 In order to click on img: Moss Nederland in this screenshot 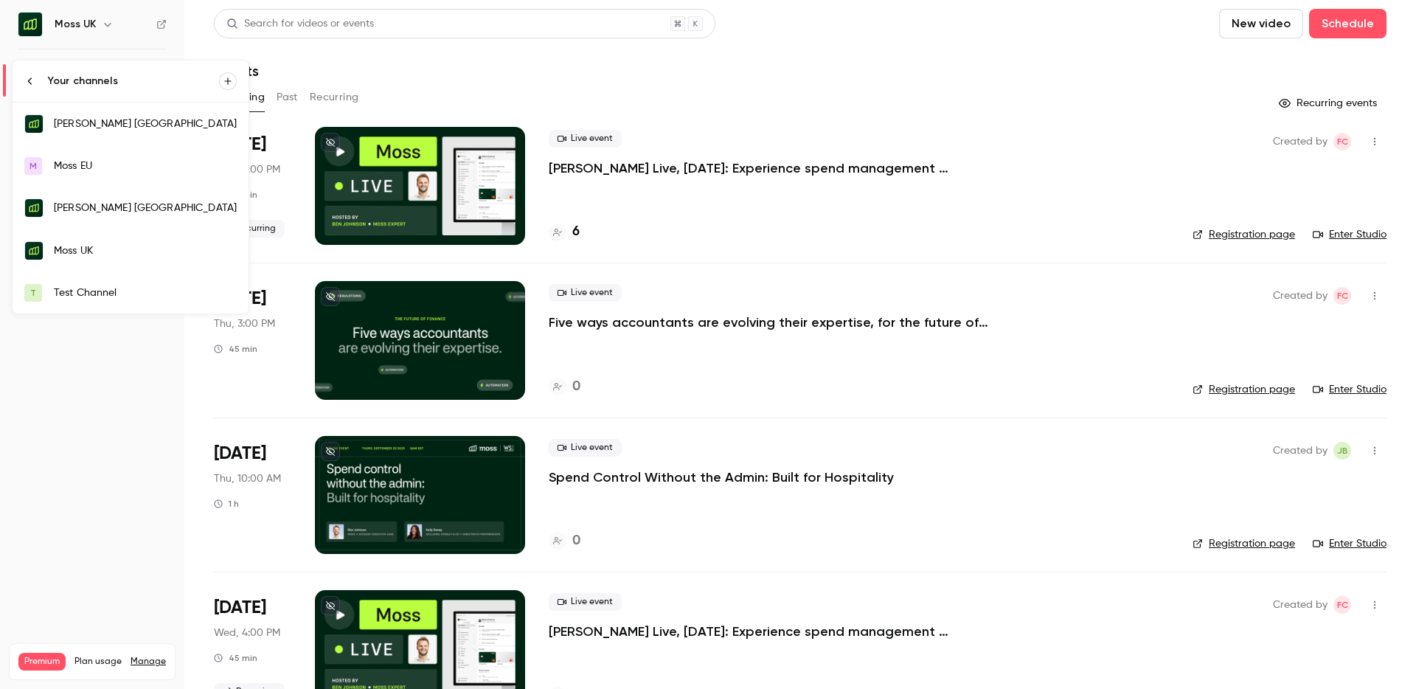, I will do `click(34, 208)`.